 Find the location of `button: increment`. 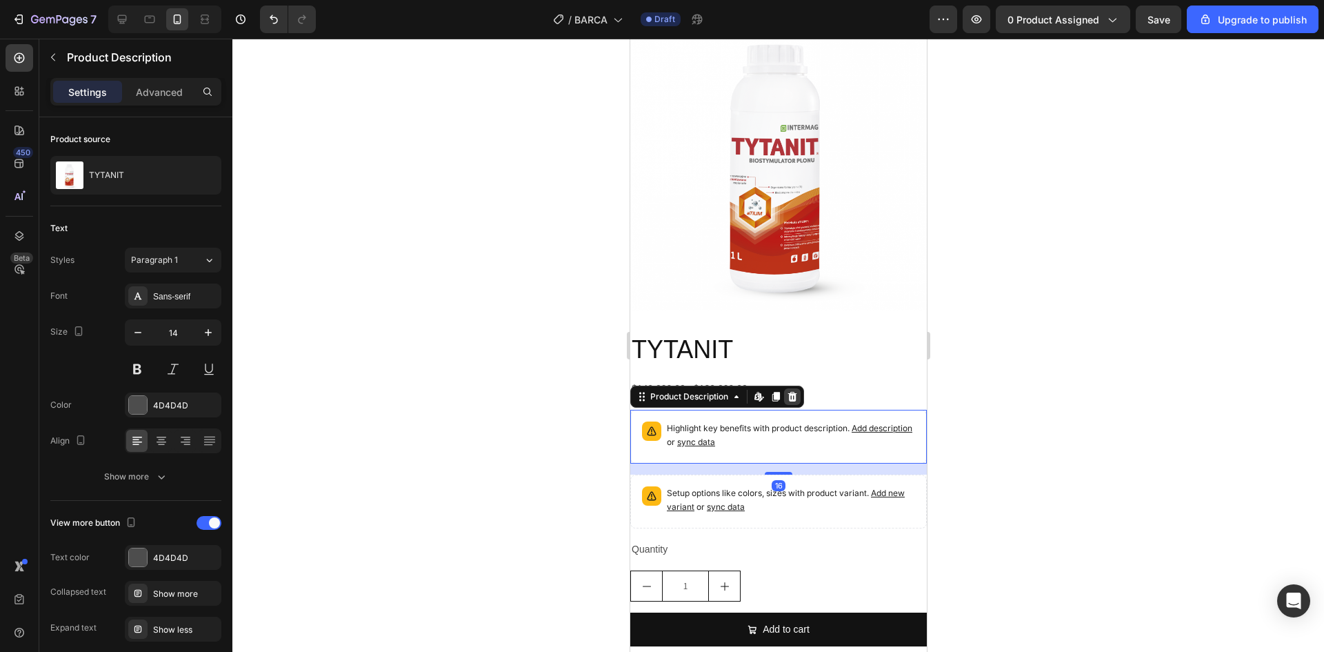

button: increment is located at coordinates (94, 547).